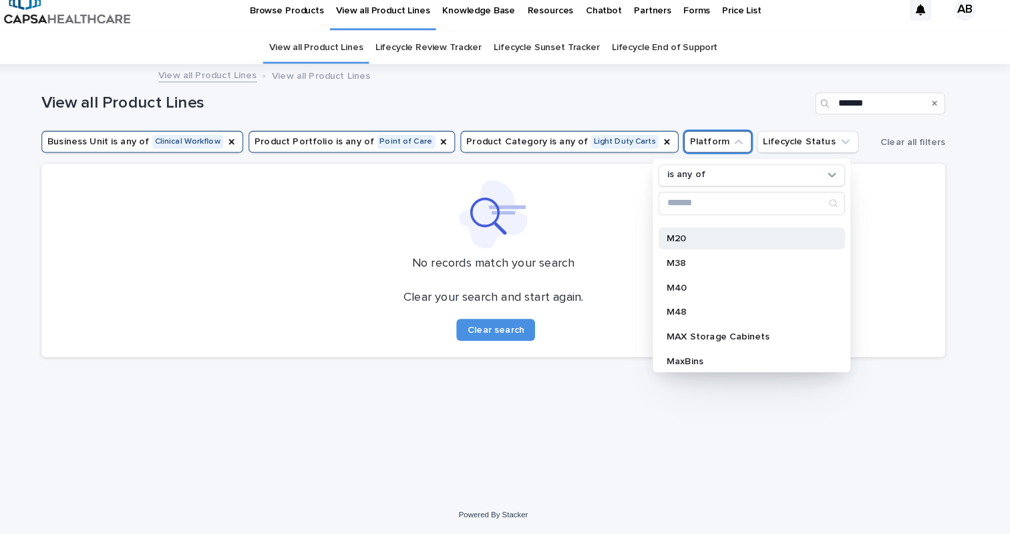  What do you see at coordinates (750, 317) in the screenshot?
I see `p: M48` at bounding box center [750, 317].